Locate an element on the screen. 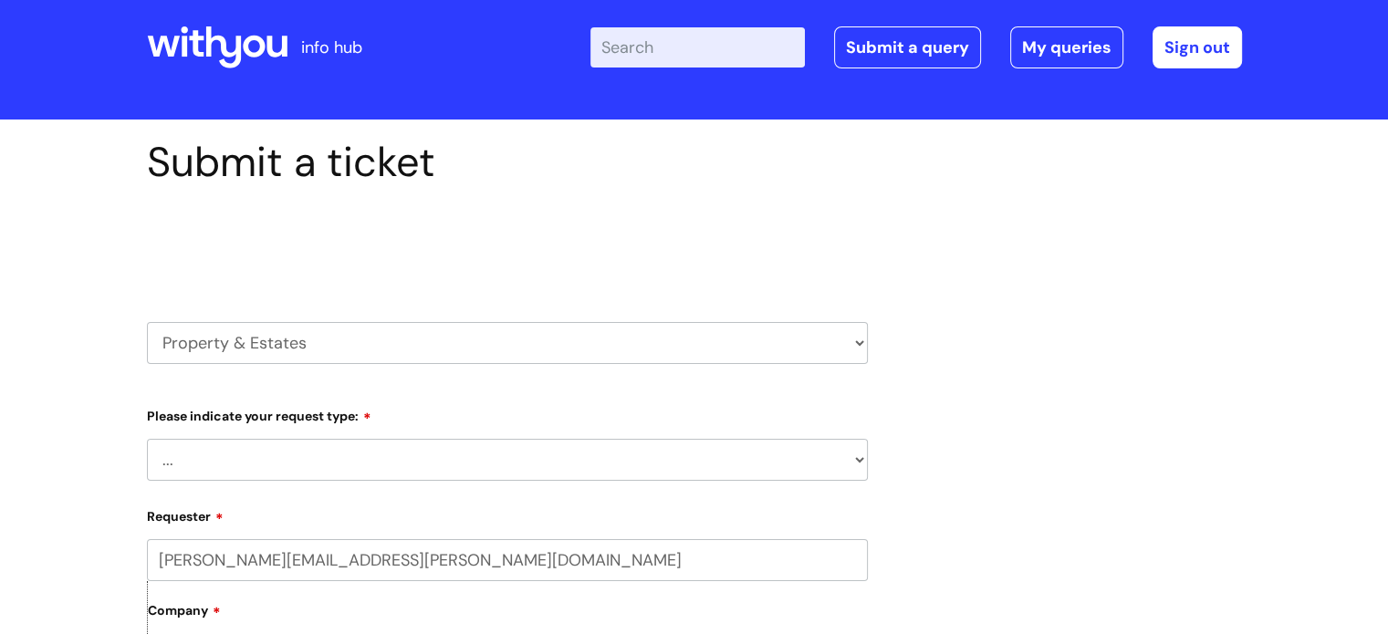 This screenshot has width=1388, height=634. a: Sign out is located at coordinates (1198, 47).